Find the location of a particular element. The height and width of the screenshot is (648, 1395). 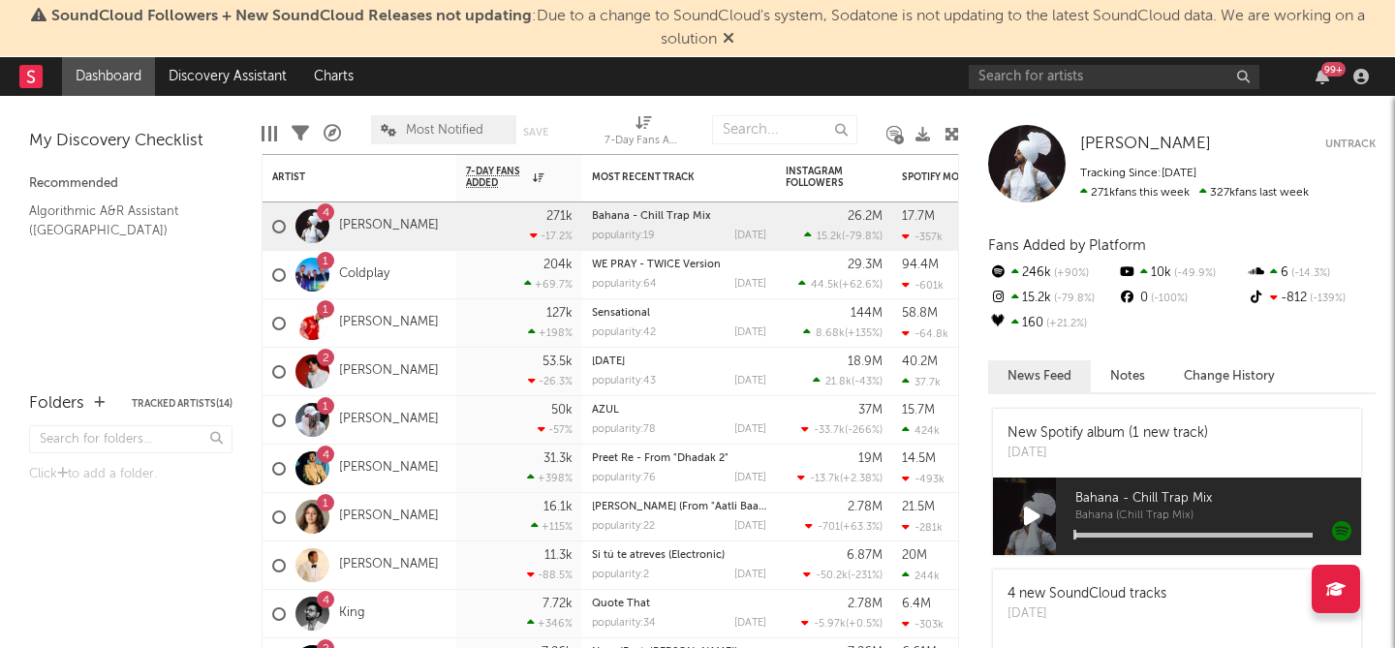

div: 0 is located at coordinates (1180, 298).